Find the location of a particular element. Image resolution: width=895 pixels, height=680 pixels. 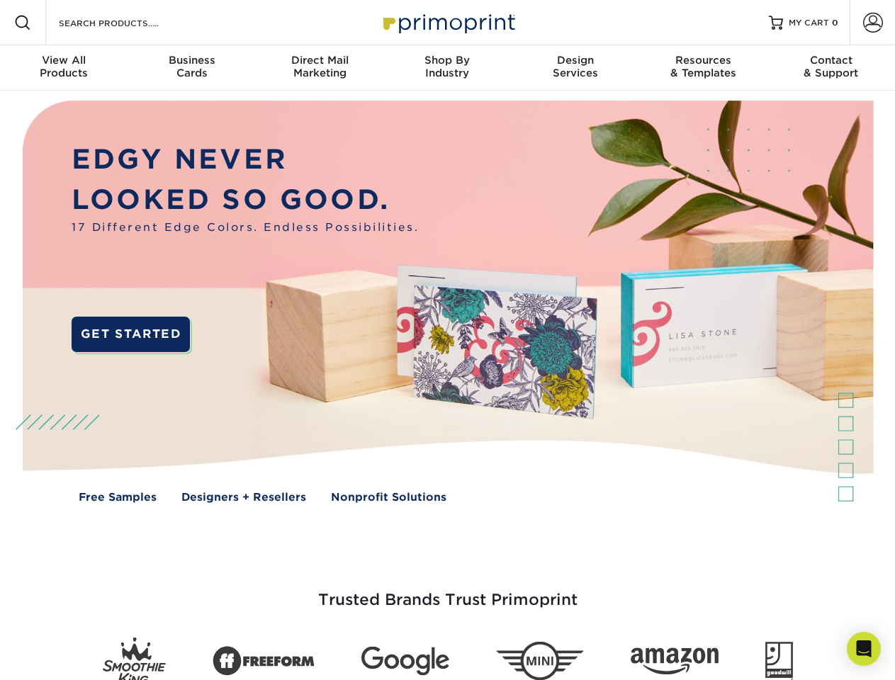

span: 0 is located at coordinates (835, 23).